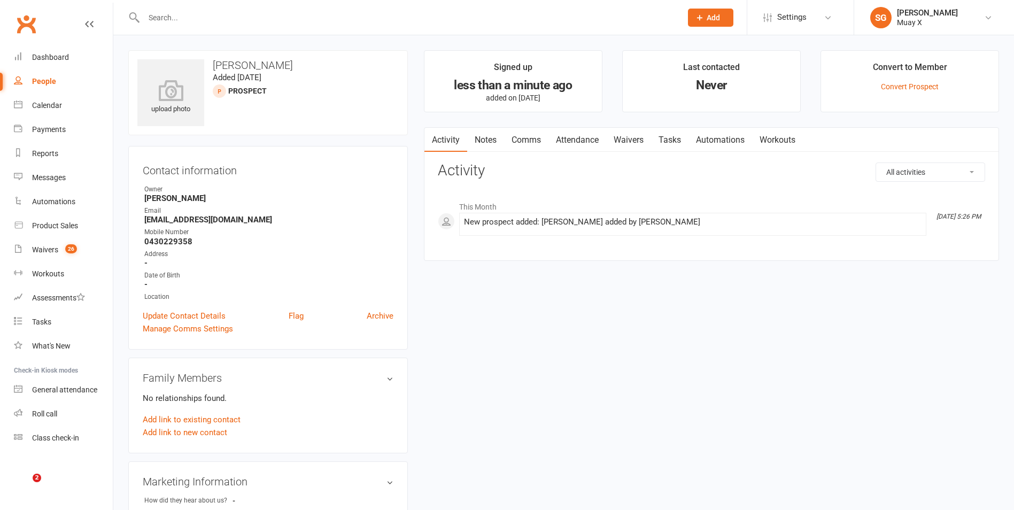 This screenshot has height=510, width=1014. What do you see at coordinates (63, 438) in the screenshot?
I see `a: Class kiosk mode` at bounding box center [63, 438].